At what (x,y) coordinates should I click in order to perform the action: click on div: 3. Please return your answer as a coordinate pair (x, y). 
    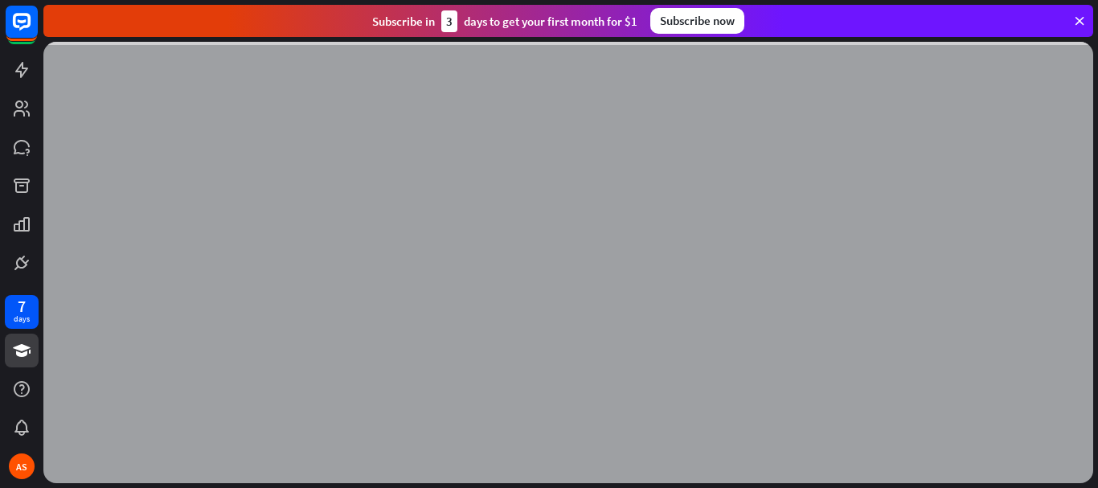
    Looking at the image, I should click on (449, 21).